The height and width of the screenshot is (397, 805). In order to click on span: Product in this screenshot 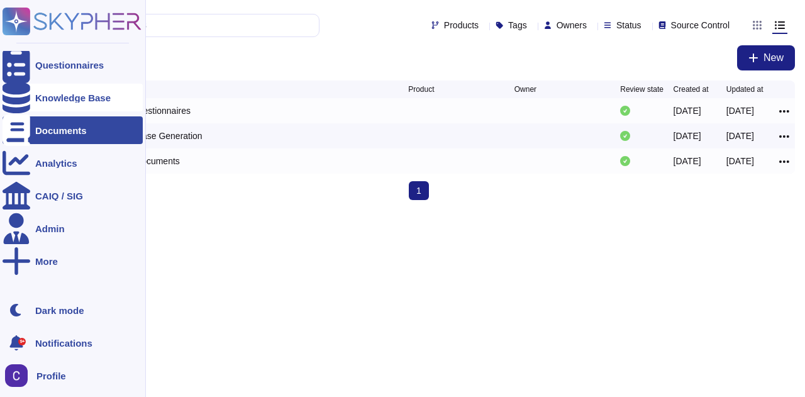, I will do `click(421, 89)`.